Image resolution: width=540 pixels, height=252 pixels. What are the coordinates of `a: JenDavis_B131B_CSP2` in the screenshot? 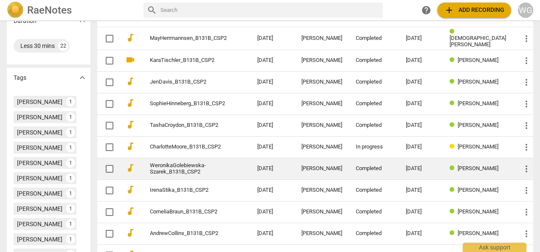 It's located at (188, 82).